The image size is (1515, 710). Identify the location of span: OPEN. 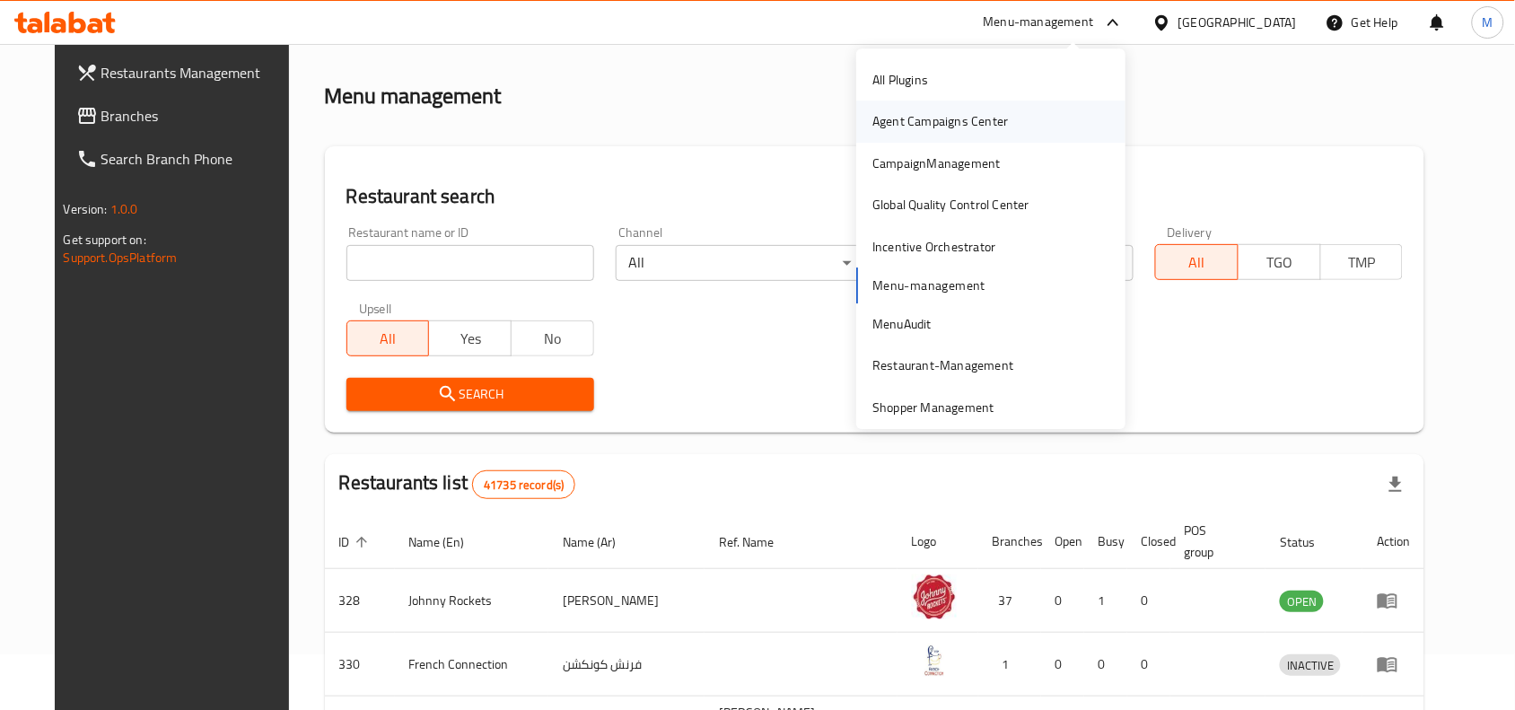
(1301, 601).